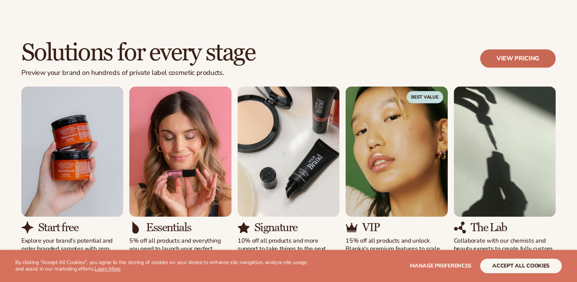 The image size is (577, 282). What do you see at coordinates (108, 268) in the screenshot?
I see `a: Learn More` at bounding box center [108, 268].